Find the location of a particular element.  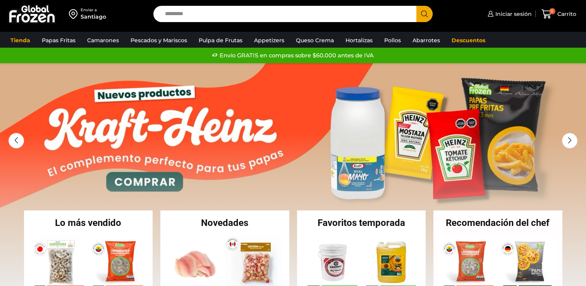

img: address-field-icon.svg is located at coordinates (75, 14).